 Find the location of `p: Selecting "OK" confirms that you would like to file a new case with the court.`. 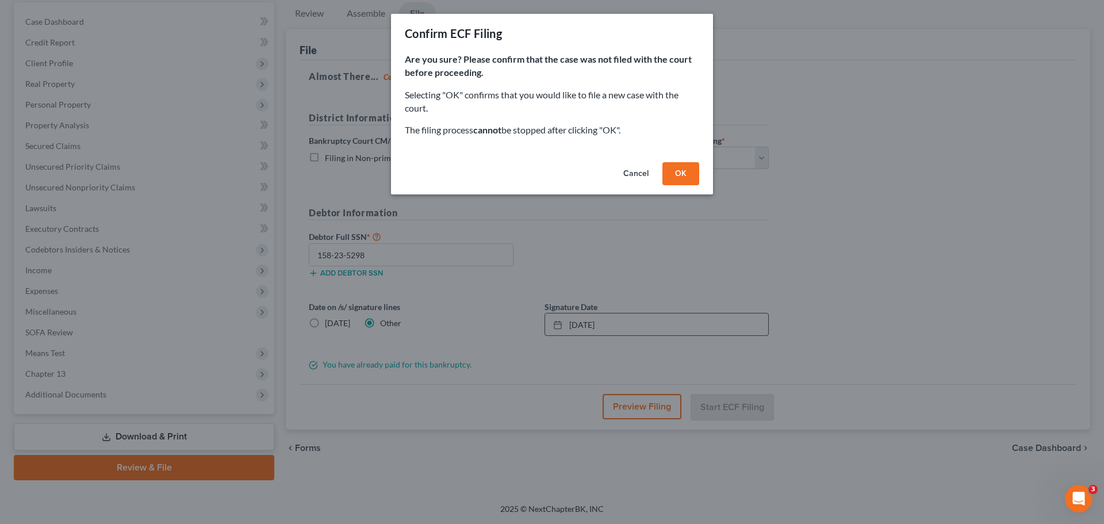

p: Selecting "OK" confirms that you would like to file a new case with the court. is located at coordinates (552, 102).